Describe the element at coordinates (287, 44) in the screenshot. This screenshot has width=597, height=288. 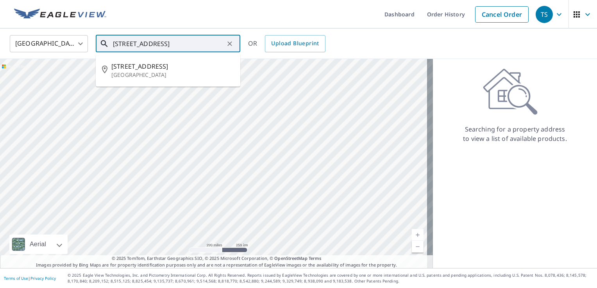
I see `div: OR` at that location.